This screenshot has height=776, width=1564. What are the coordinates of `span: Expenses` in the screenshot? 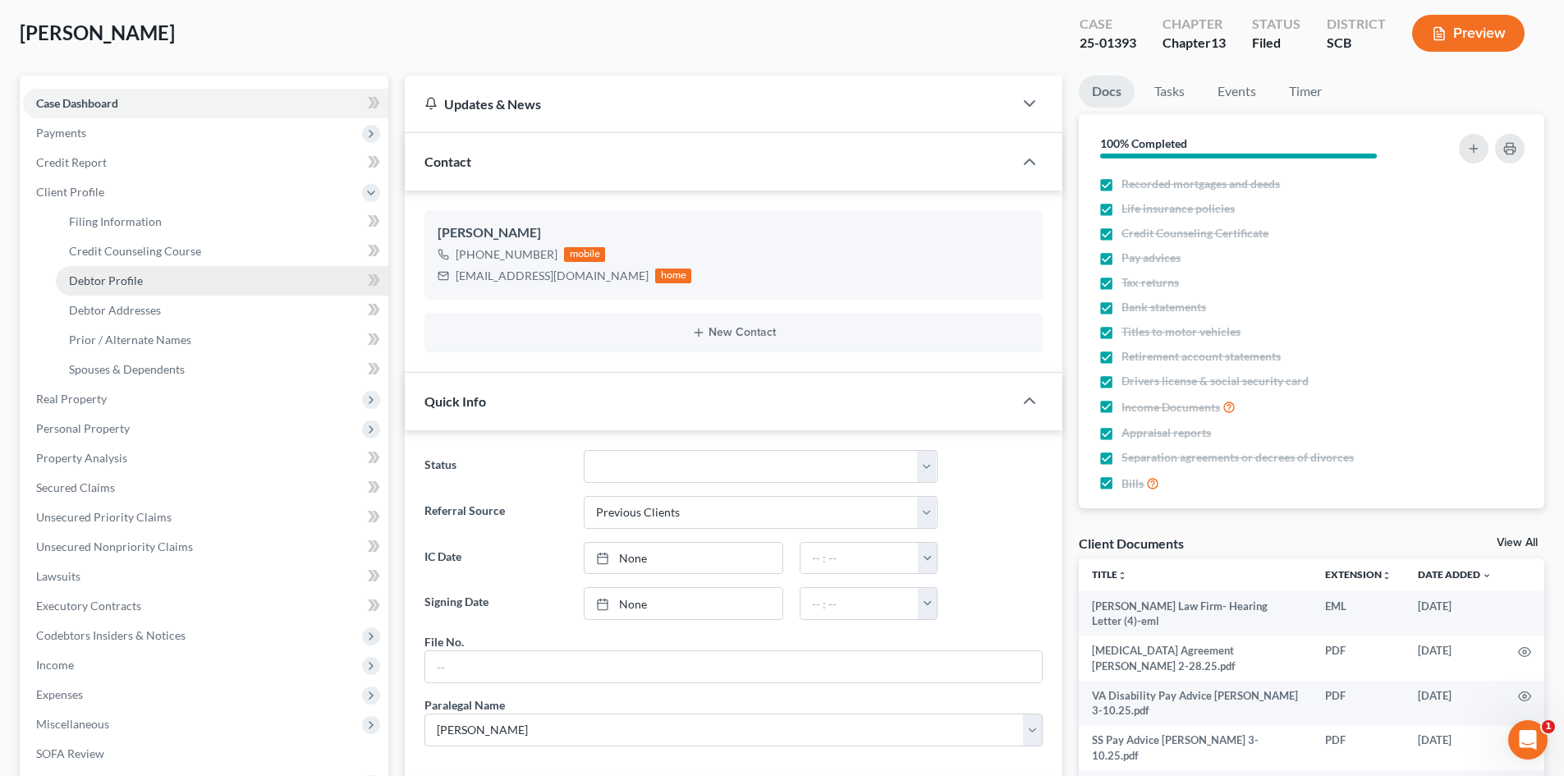 It's located at (59, 694).